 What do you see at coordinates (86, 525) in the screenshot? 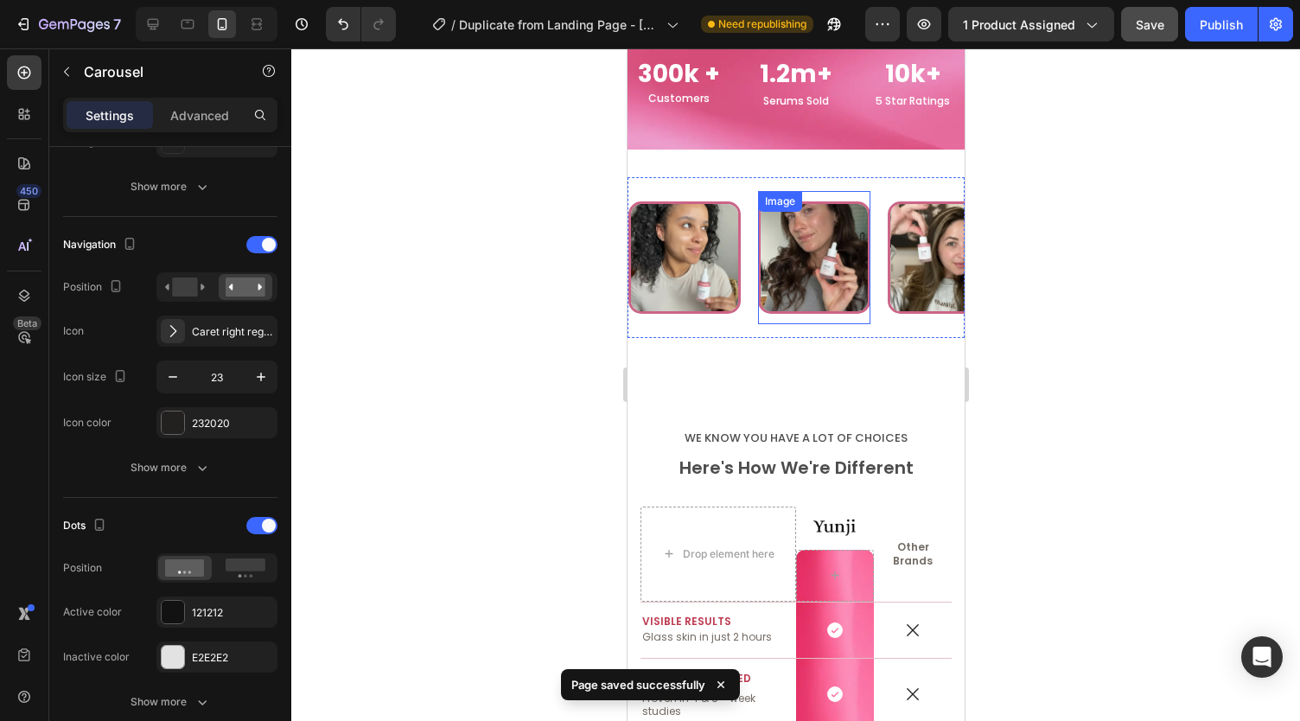
I see `div: Dots` at bounding box center [86, 525].